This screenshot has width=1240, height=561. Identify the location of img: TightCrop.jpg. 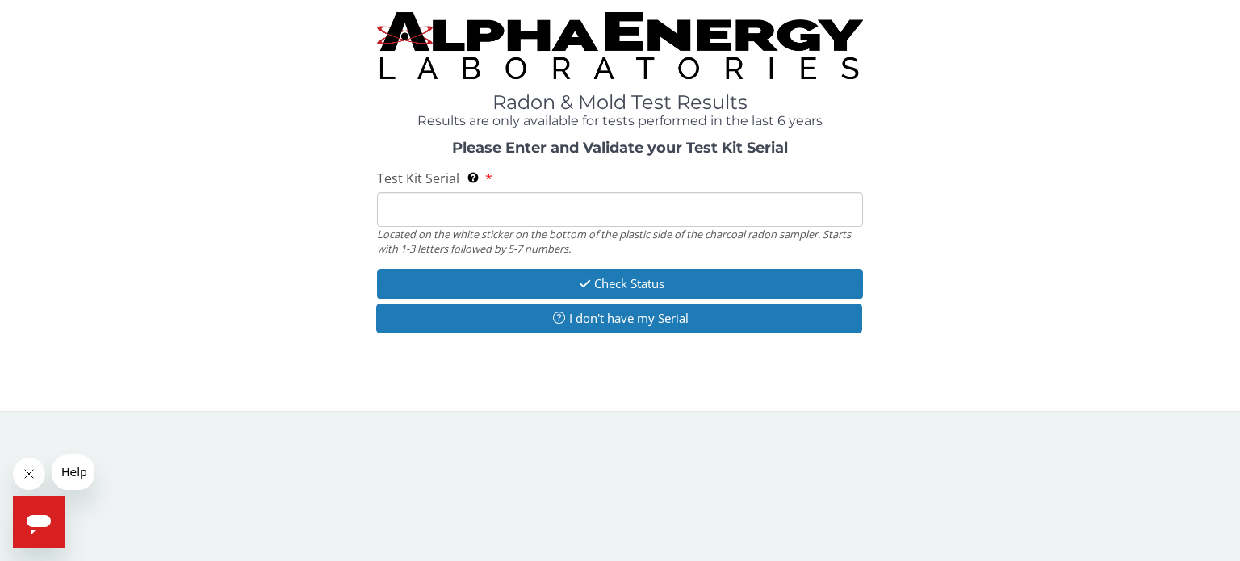
(620, 45).